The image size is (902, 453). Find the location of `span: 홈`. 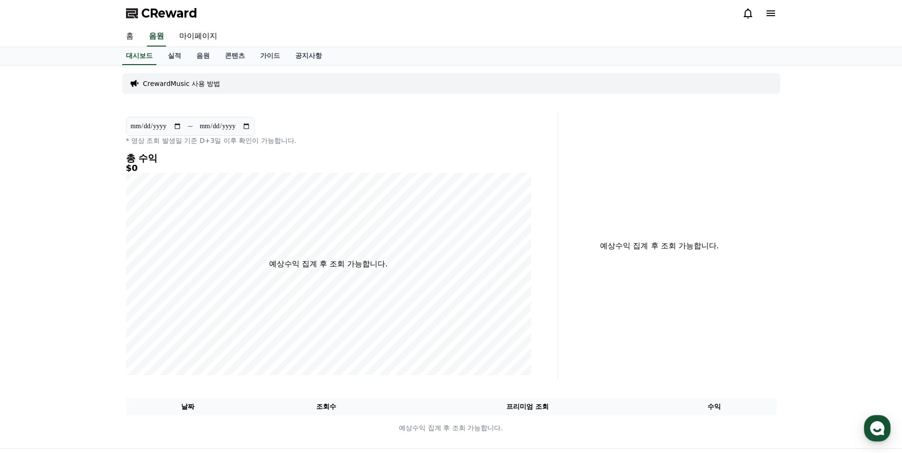

span: 홈 is located at coordinates (33, 319).